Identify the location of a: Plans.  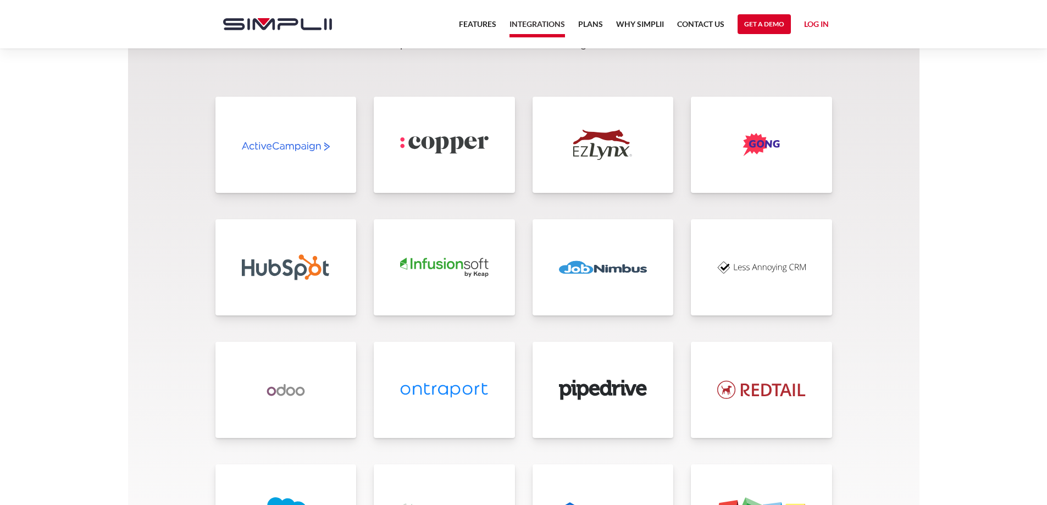
(590, 27).